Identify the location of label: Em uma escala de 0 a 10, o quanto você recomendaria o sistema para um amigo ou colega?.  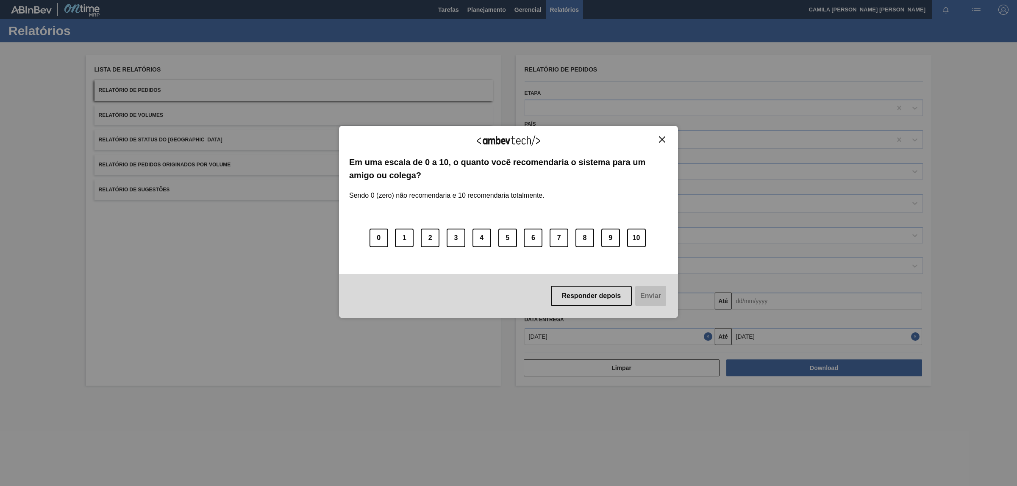
(508, 169).